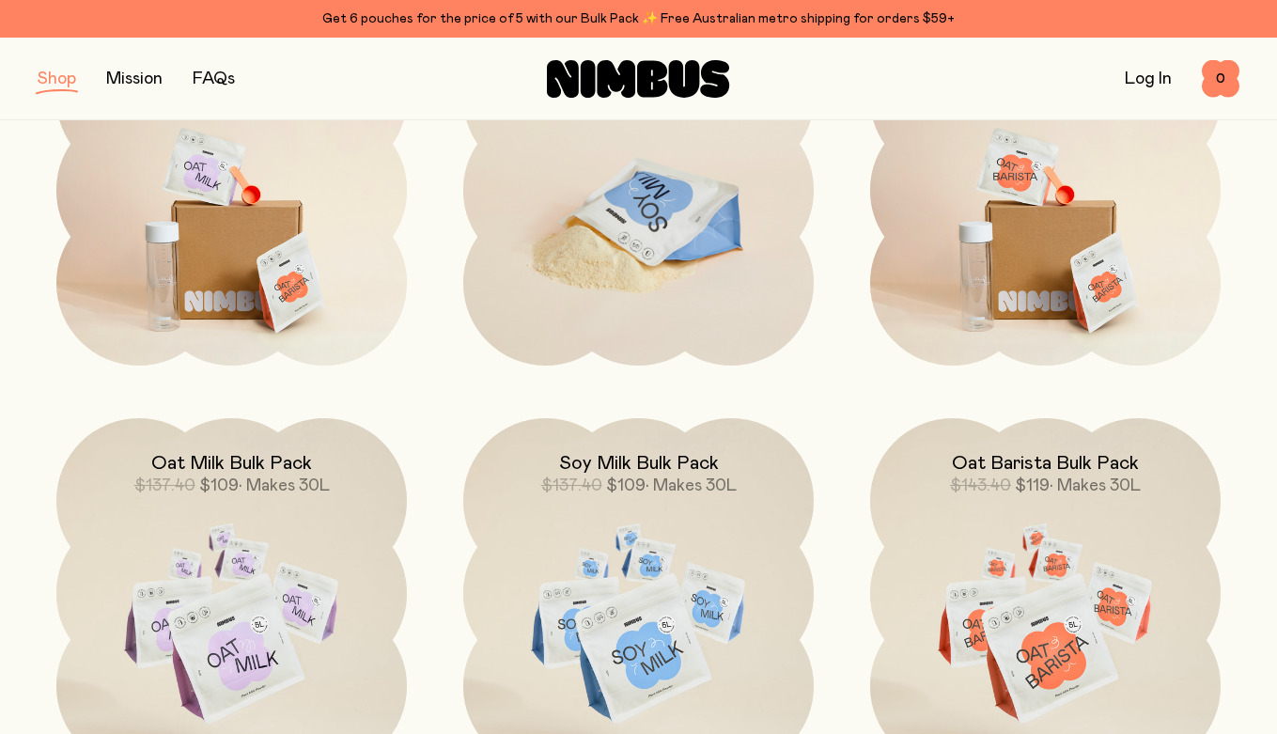  I want to click on a: Soy Starter Kit$76.80$59.90• Makes 8L, so click(638, 190).